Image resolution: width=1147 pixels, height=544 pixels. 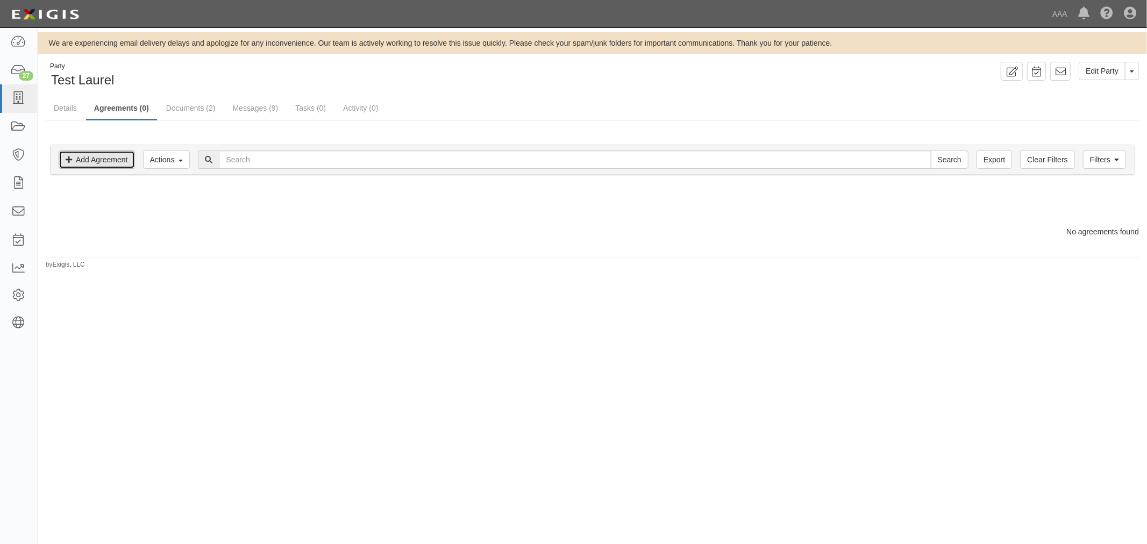 What do you see at coordinates (1047, 160) in the screenshot?
I see `a: Clear Filters` at bounding box center [1047, 160].